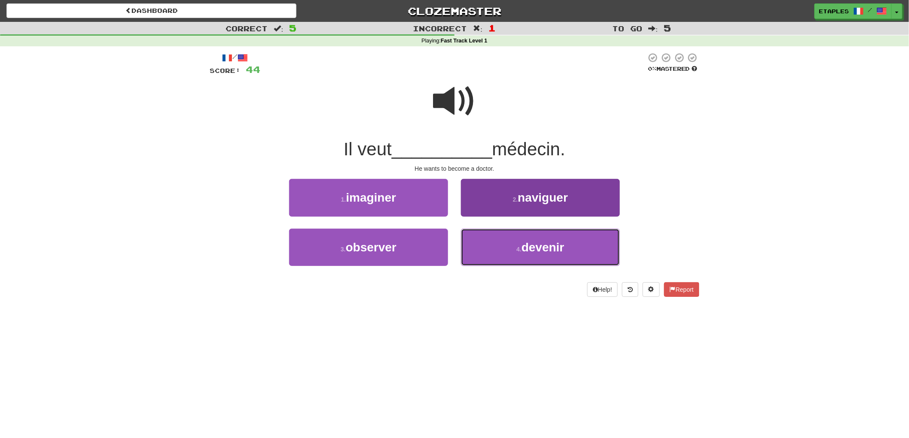 This screenshot has height=438, width=909. I want to click on small: 3 ., so click(343, 249).